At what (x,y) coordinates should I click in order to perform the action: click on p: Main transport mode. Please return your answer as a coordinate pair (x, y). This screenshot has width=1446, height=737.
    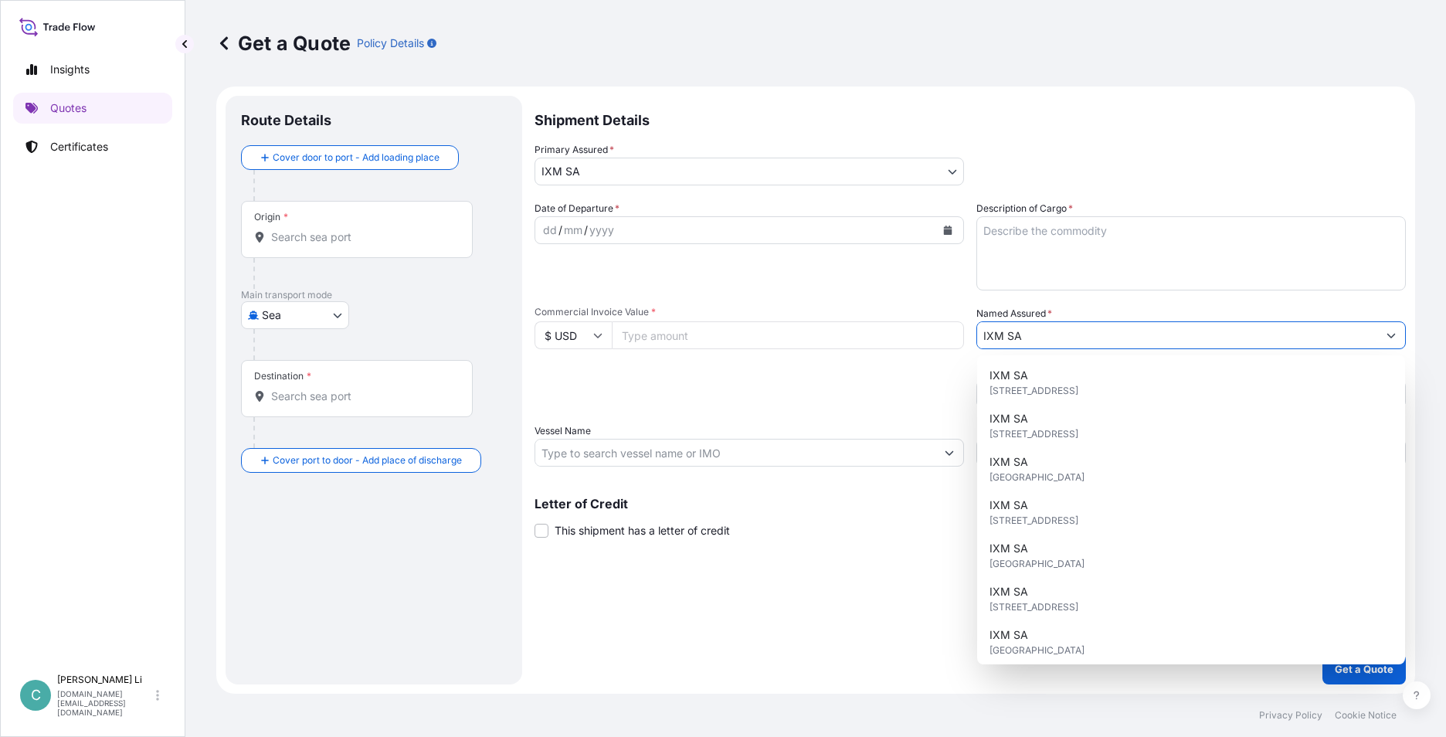
    Looking at the image, I should click on (374, 295).